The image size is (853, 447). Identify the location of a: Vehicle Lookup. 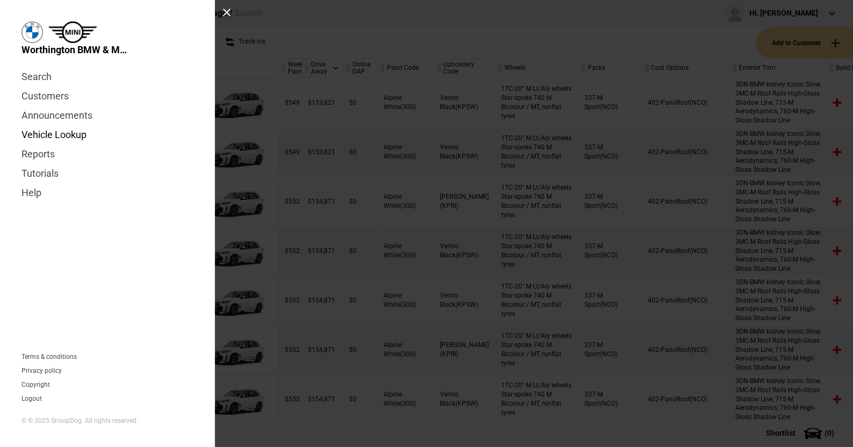
(107, 135).